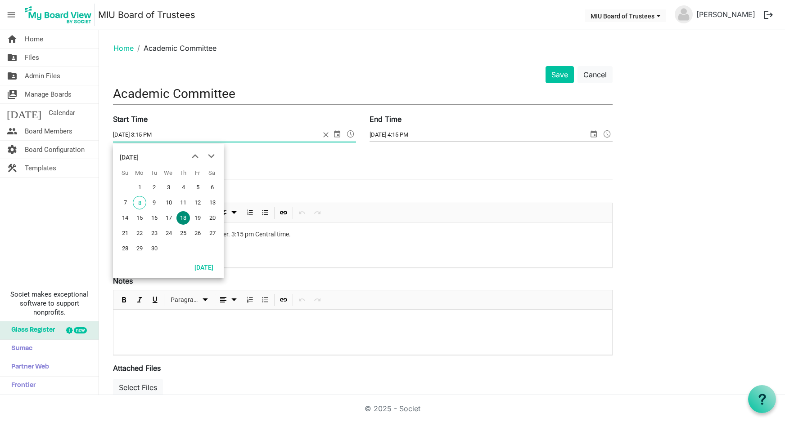 This screenshot has width=785, height=422. I want to click on span: Wednesday, September 10, 2025, so click(169, 203).